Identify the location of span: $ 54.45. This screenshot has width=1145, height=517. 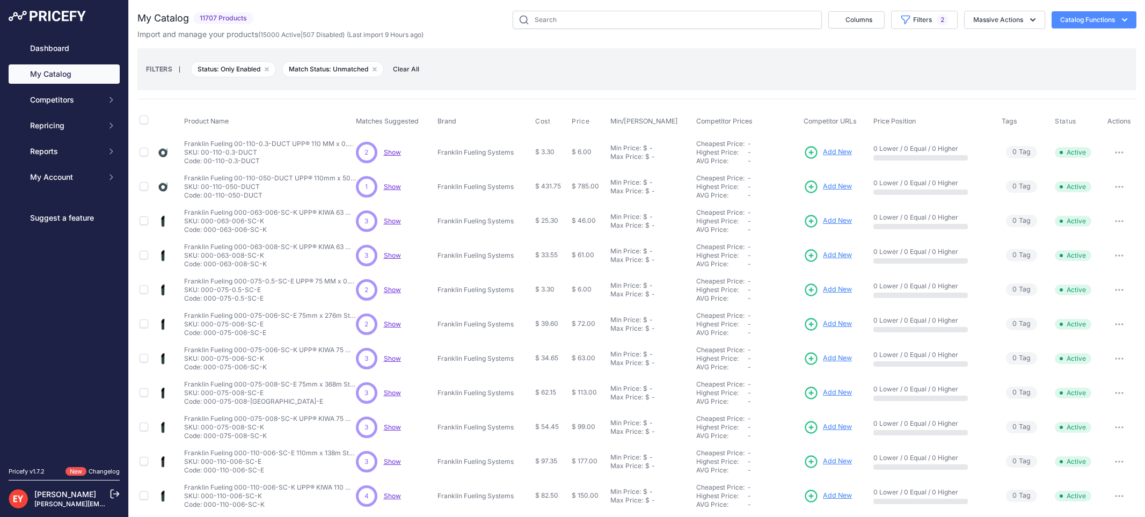
(547, 426).